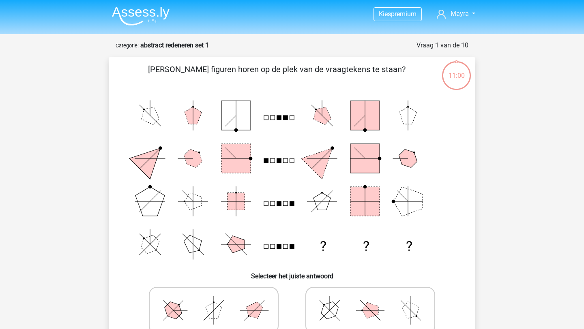 Image resolution: width=584 pixels, height=329 pixels. I want to click on div: Vraag 1 van de 10, so click(443, 45).